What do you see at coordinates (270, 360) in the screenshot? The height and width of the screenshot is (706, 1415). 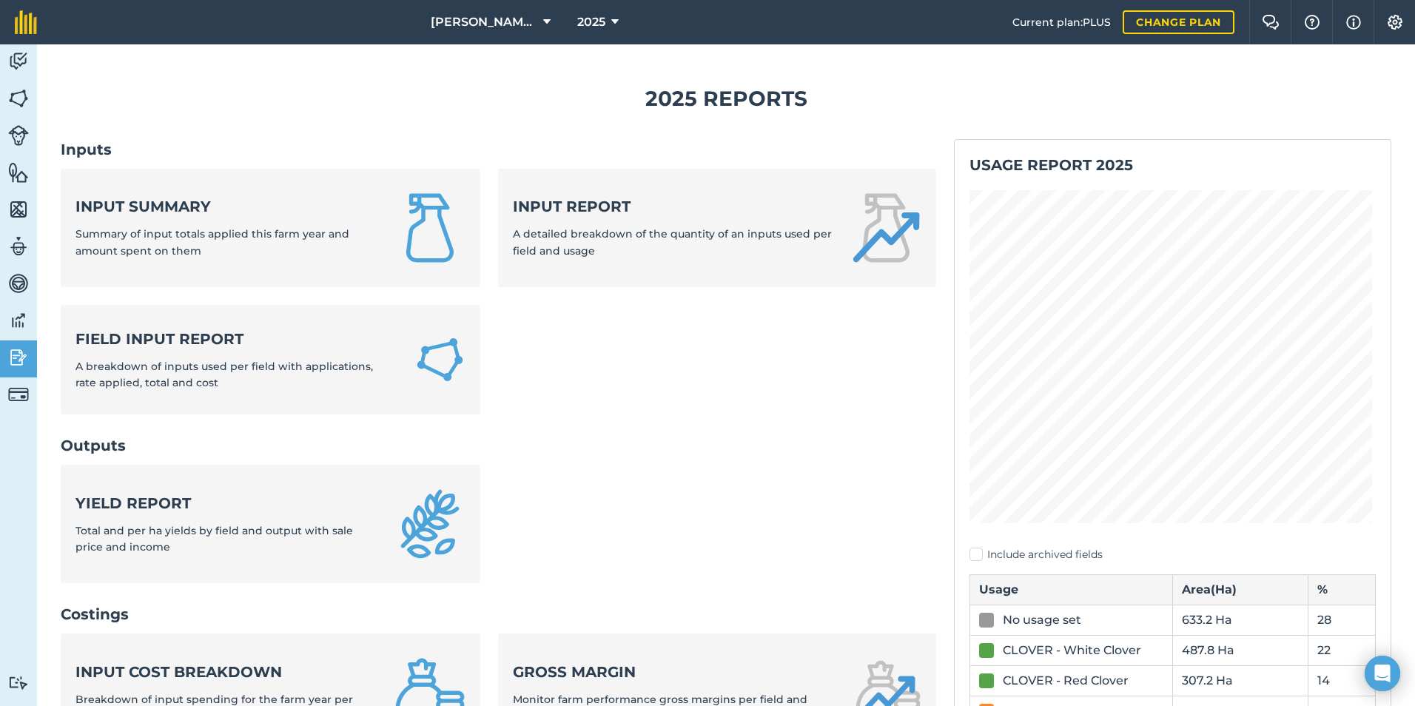 I see `a: Field Input ReportA breakdown of inputs used per field with applications, rate applied, total and...` at bounding box center [270, 360].